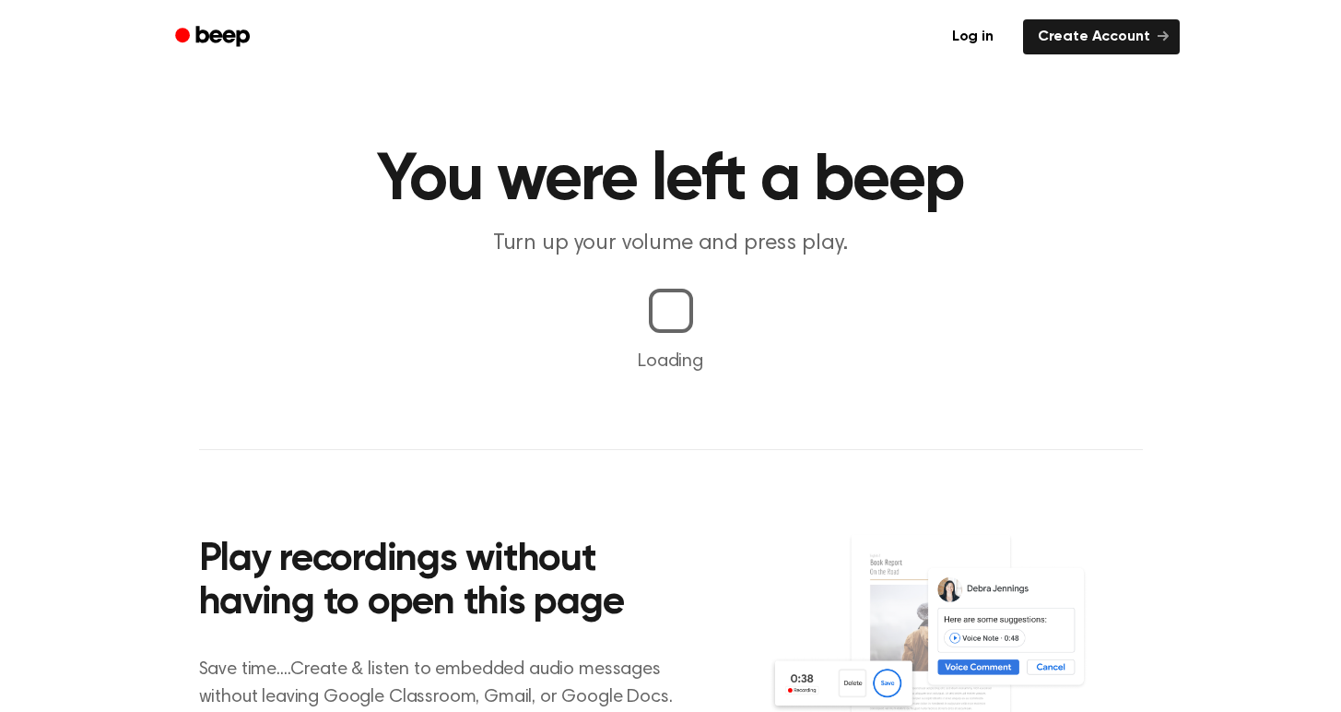 This screenshot has width=1341, height=712. I want to click on p: Save time....Create & listen to embedded audio messages without leaving Google Classroom, Gmail, ..., so click(447, 683).